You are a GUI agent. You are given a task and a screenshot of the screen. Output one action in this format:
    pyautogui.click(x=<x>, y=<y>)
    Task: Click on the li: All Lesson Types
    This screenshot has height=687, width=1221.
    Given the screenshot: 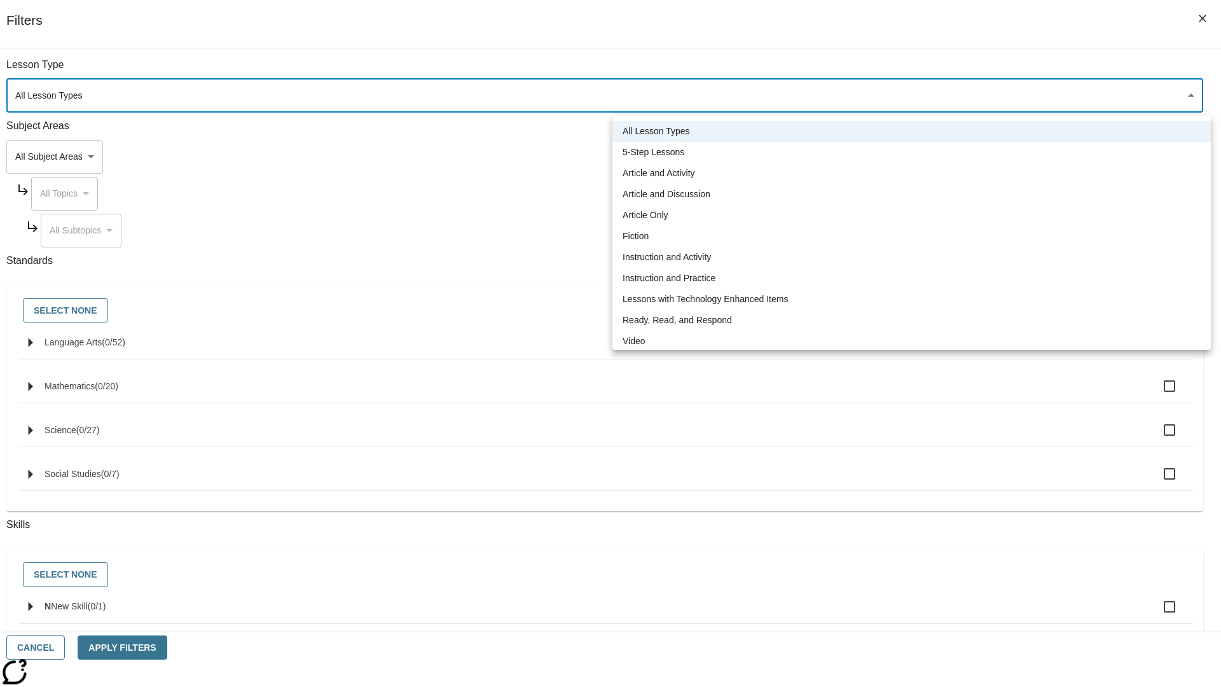 What is the action you would take?
    pyautogui.click(x=911, y=131)
    